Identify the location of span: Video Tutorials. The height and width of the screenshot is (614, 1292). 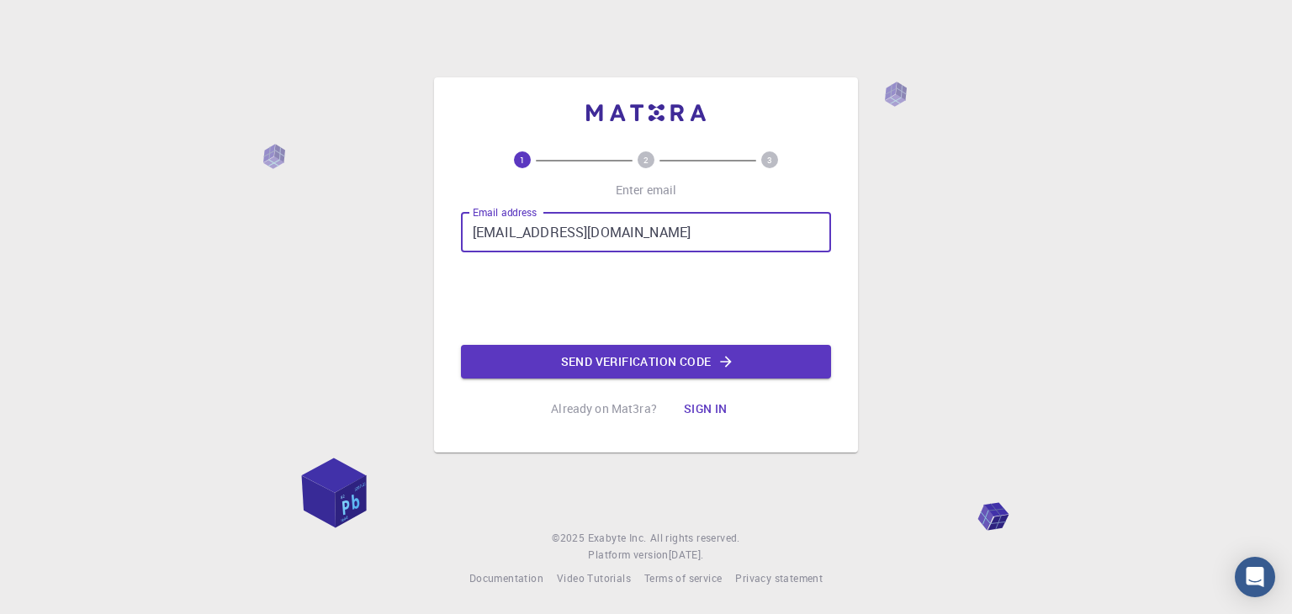
(594, 578).